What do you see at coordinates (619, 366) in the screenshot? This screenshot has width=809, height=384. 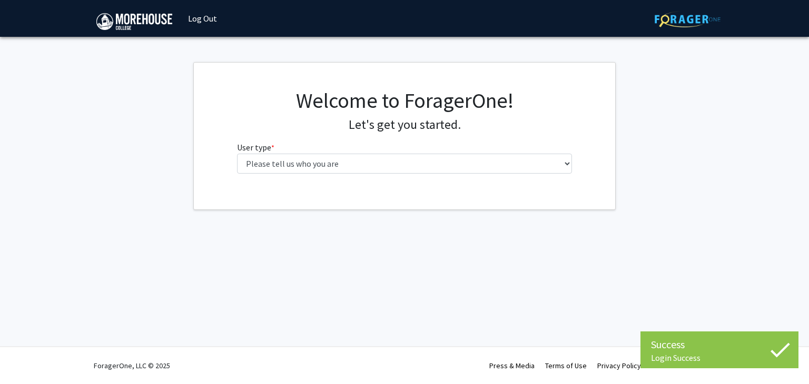 I see `a: Privacy Policy` at bounding box center [619, 366].